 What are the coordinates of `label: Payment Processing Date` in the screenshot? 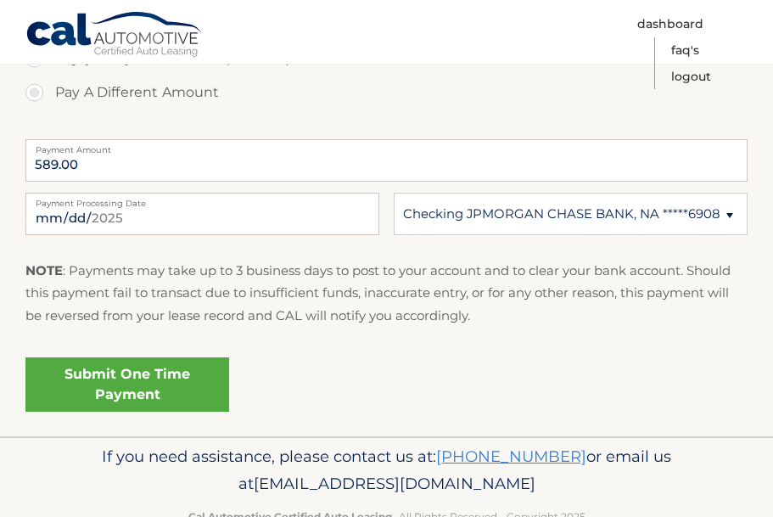 It's located at (202, 199).